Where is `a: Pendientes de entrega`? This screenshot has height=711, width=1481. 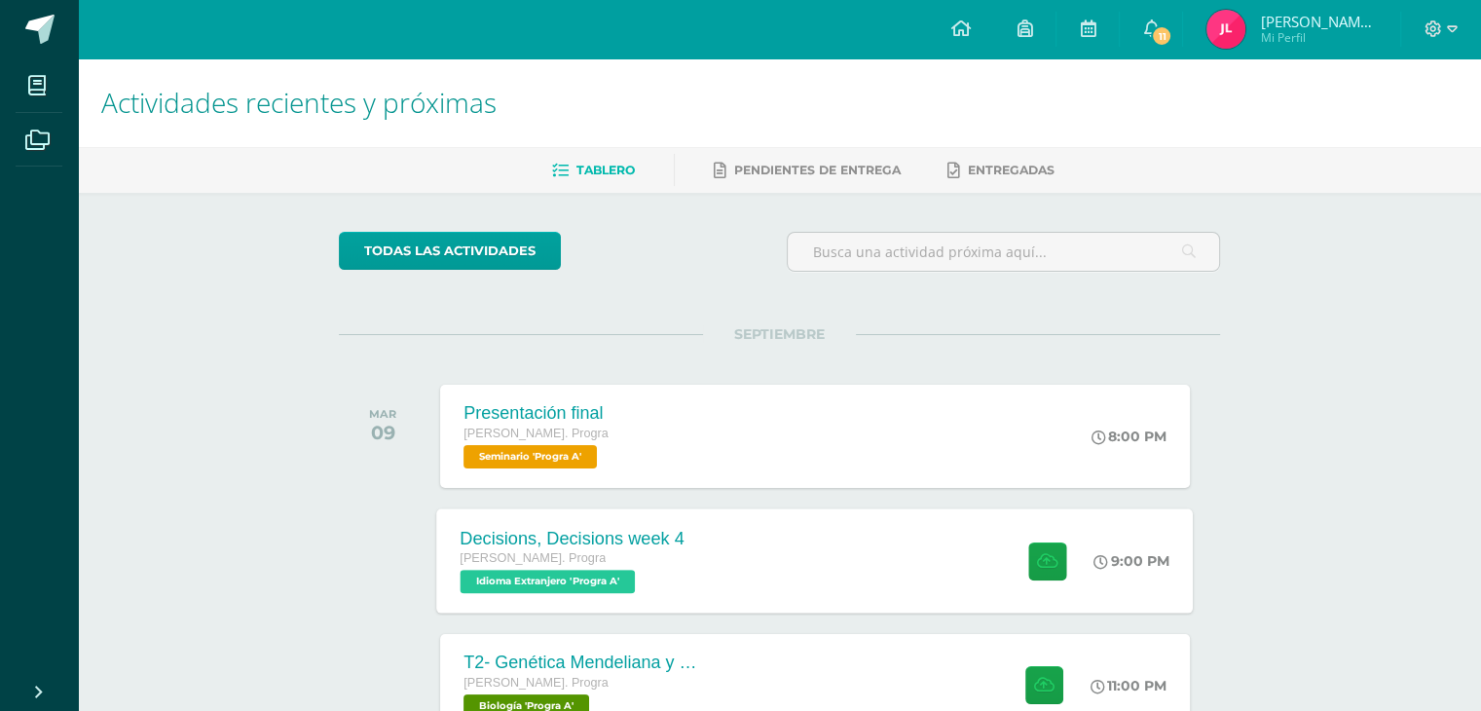 a: Pendientes de entrega is located at coordinates (807, 170).